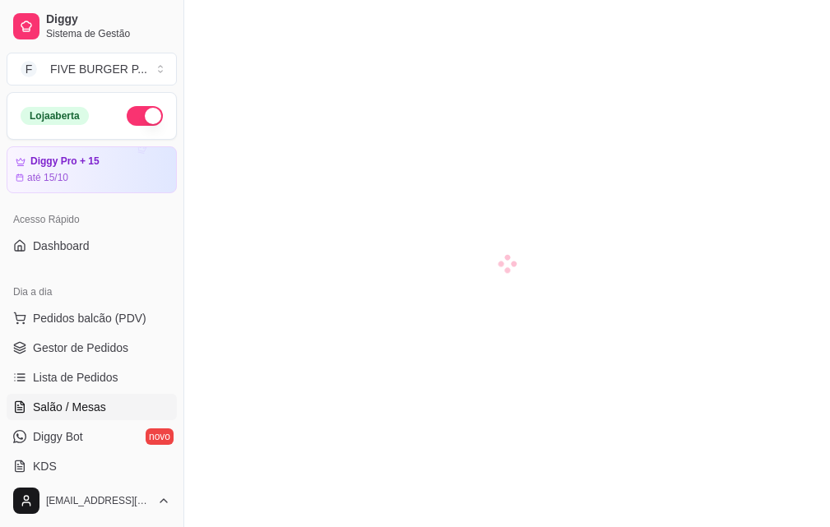  I want to click on a: Gestor de Pedidos, so click(91, 348).